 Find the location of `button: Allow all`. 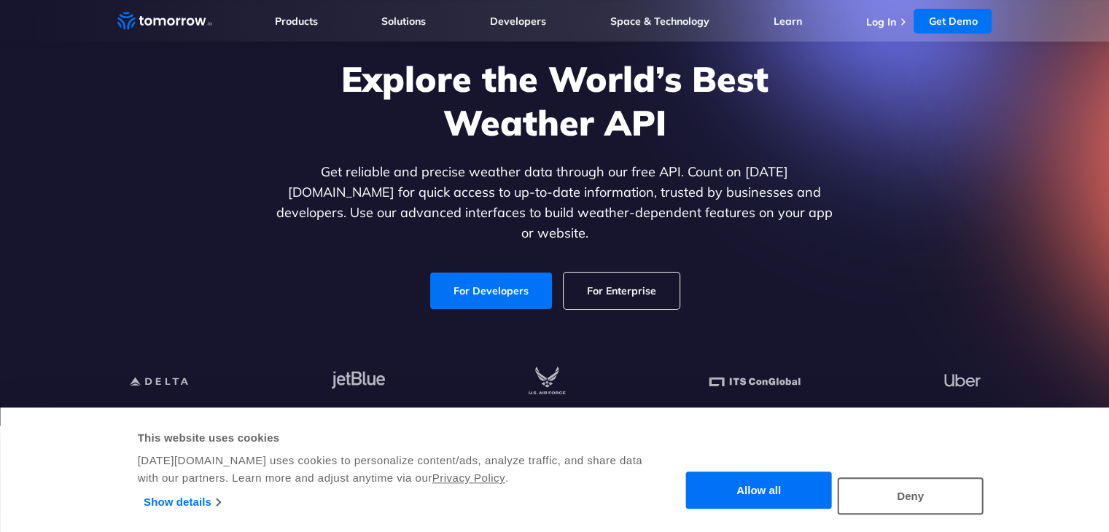

button: Allow all is located at coordinates (759, 491).